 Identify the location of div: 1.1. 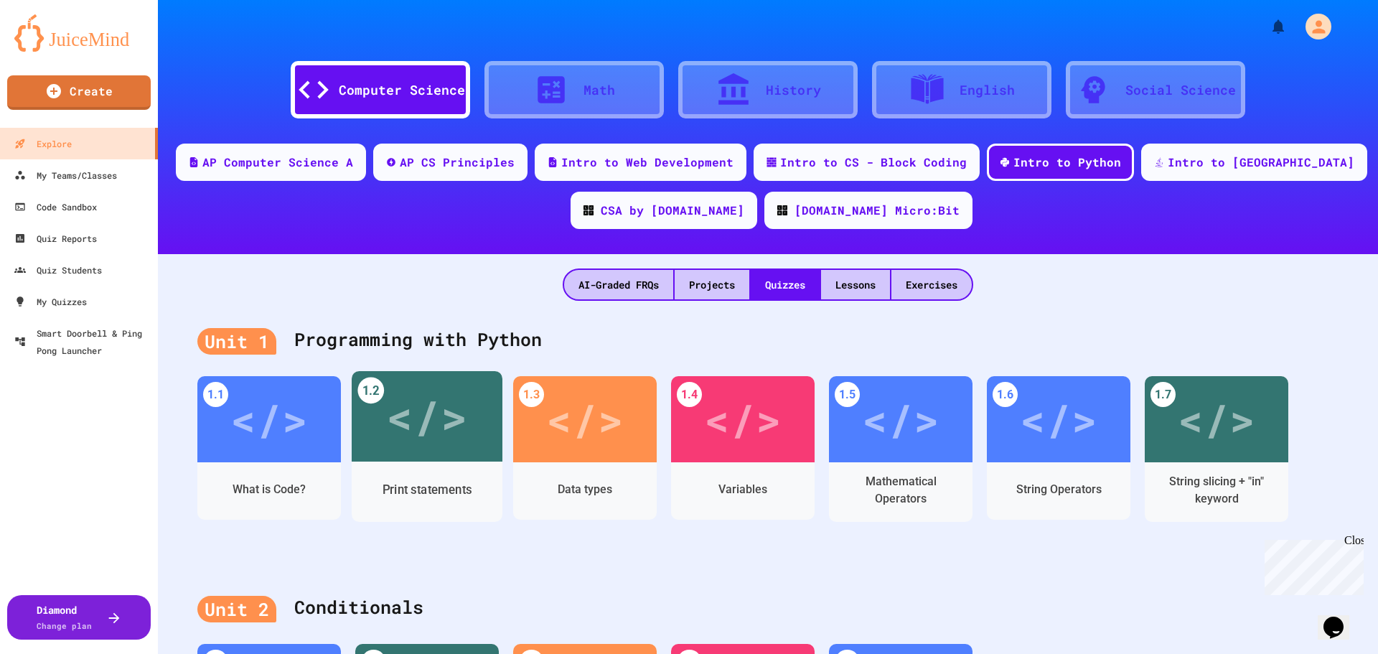
(215, 394).